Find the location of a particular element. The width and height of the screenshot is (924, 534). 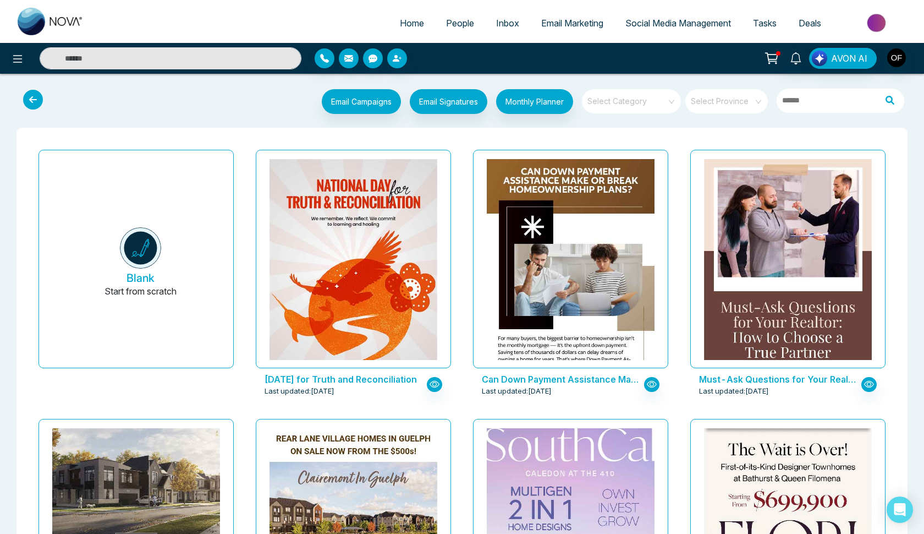

a: Tasks is located at coordinates (765, 23).